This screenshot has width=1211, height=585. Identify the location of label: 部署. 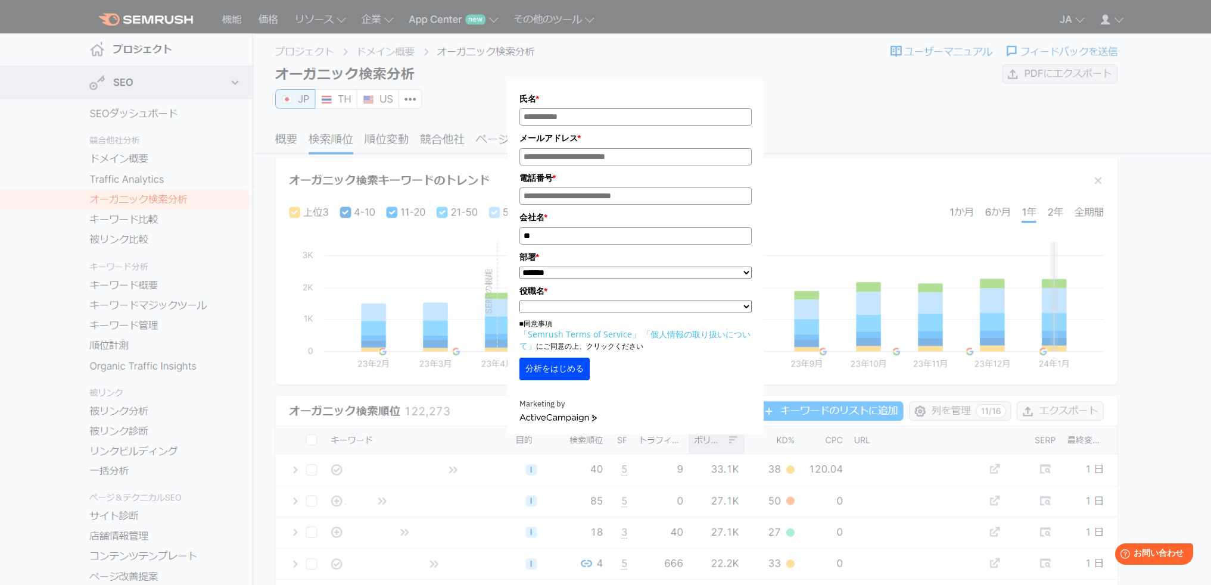
(635, 257).